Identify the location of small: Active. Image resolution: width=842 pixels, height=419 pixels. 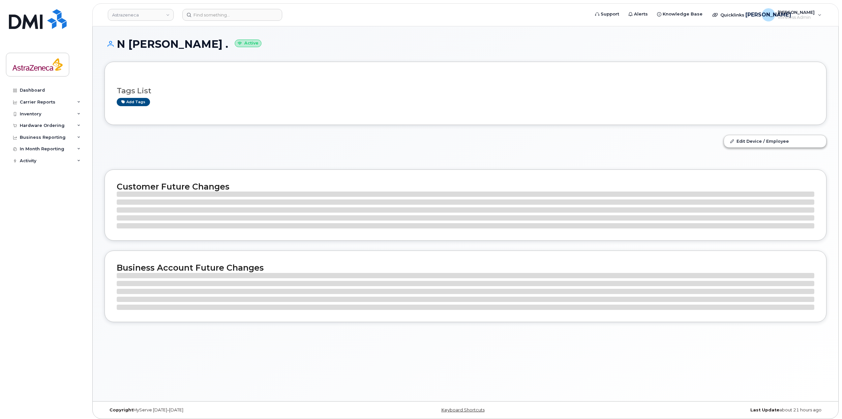
(248, 43).